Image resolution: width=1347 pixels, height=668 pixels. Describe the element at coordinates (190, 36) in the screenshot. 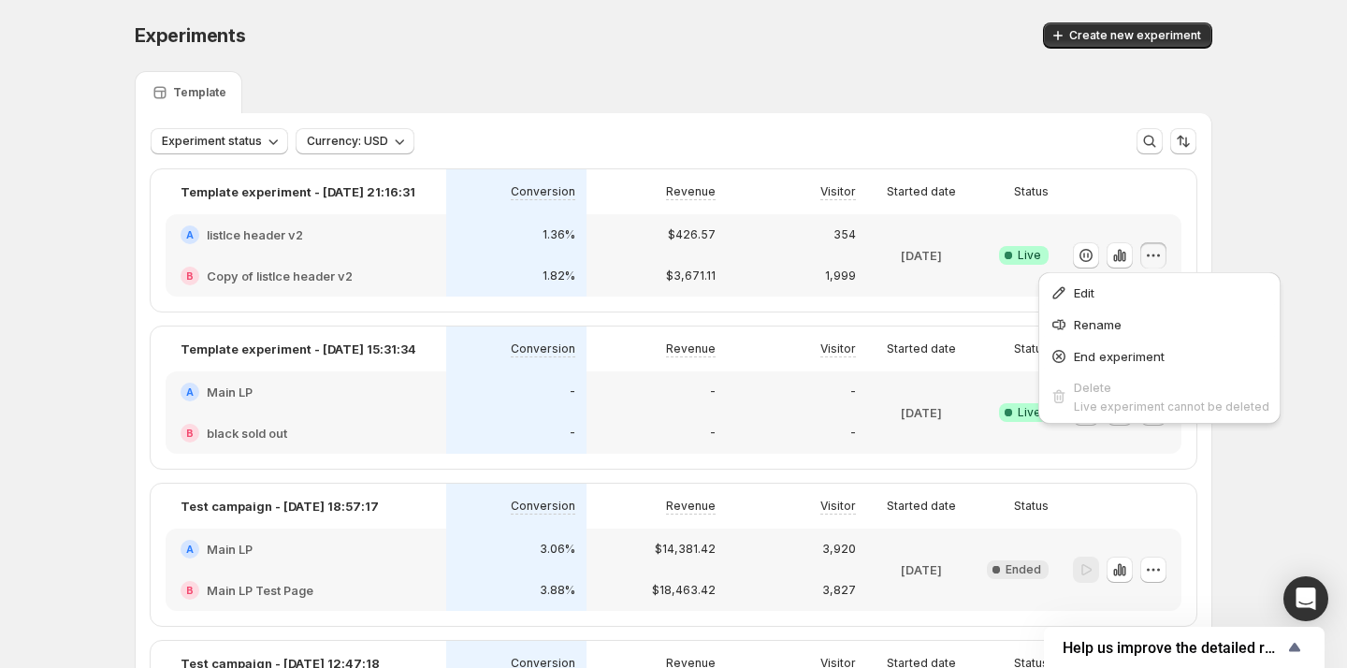

I see `span: Experiments` at that location.